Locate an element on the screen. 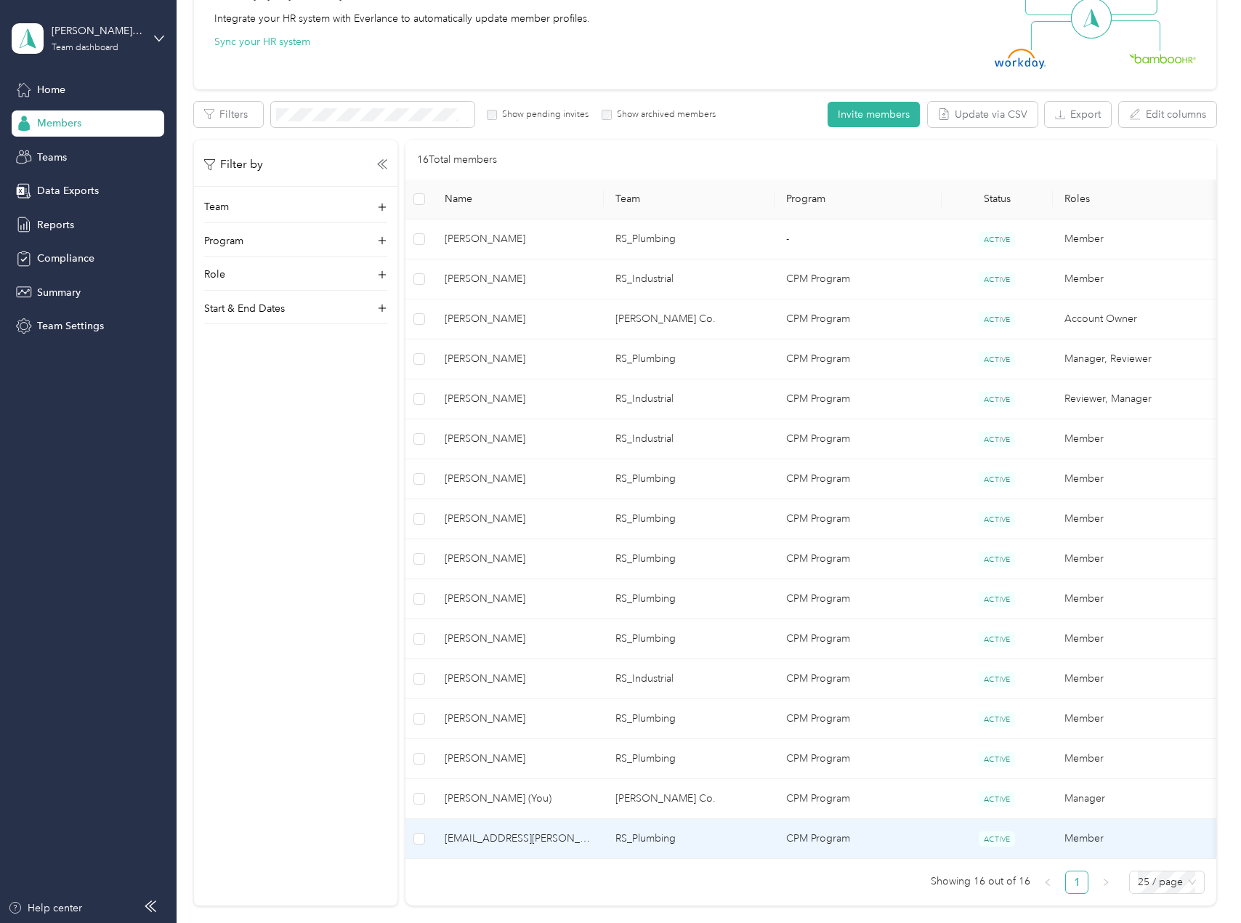 Image resolution: width=1241 pixels, height=923 pixels. button: Edit columns is located at coordinates (1168, 114).